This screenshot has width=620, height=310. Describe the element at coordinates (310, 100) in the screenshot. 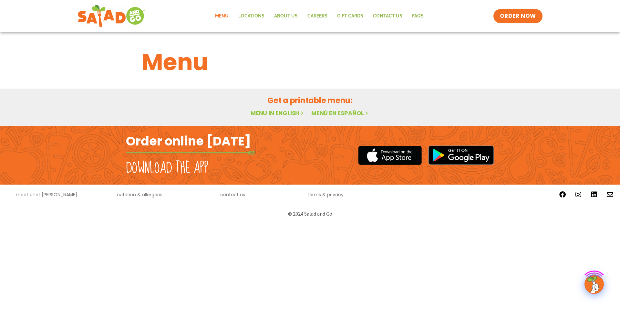

I see `h2: Get a printable menu:` at that location.